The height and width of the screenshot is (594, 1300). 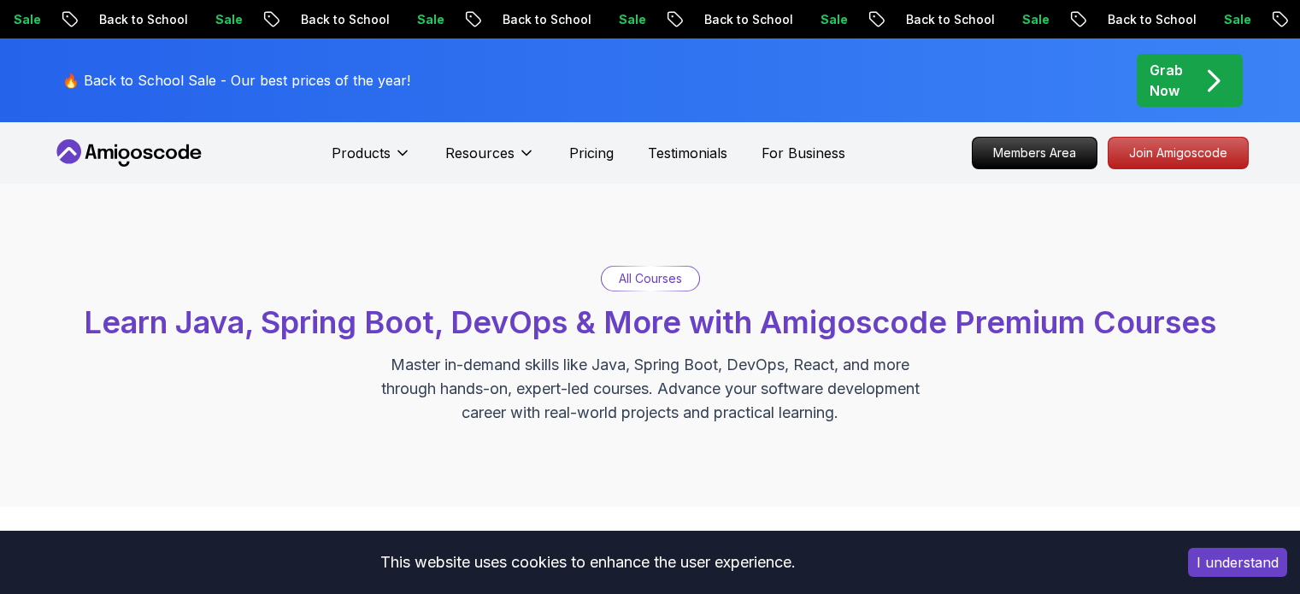 What do you see at coordinates (687, 153) in the screenshot?
I see `p: Testimonials` at bounding box center [687, 153].